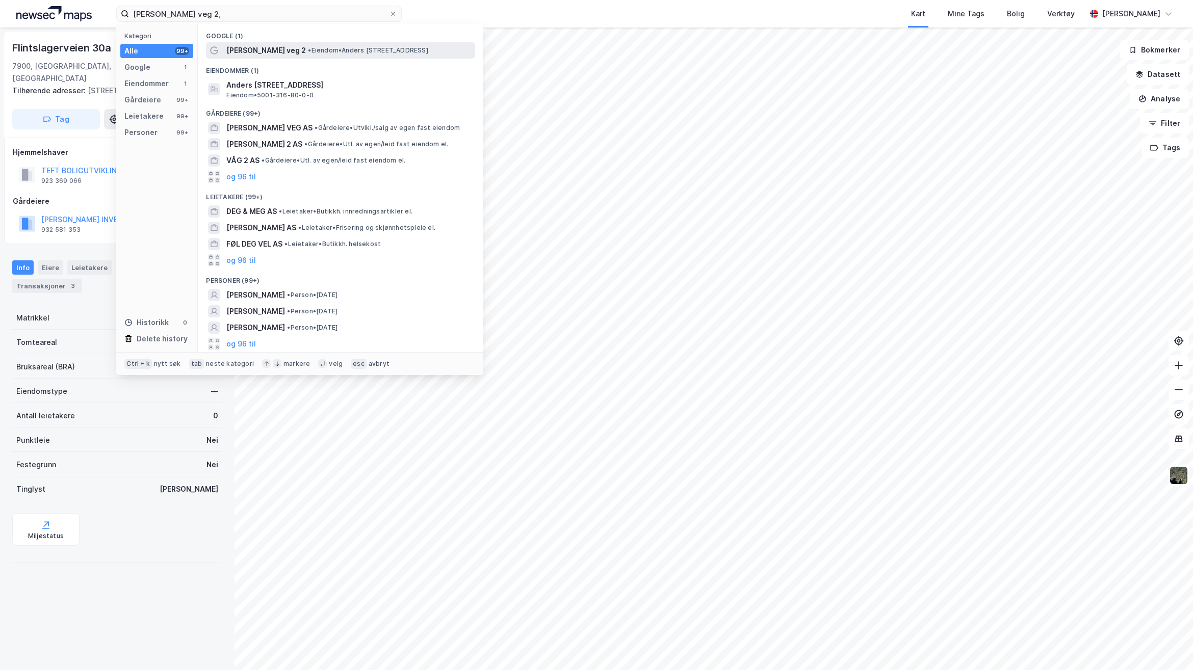  Describe the element at coordinates (73, 286) in the screenshot. I see `div: 3` at that location.